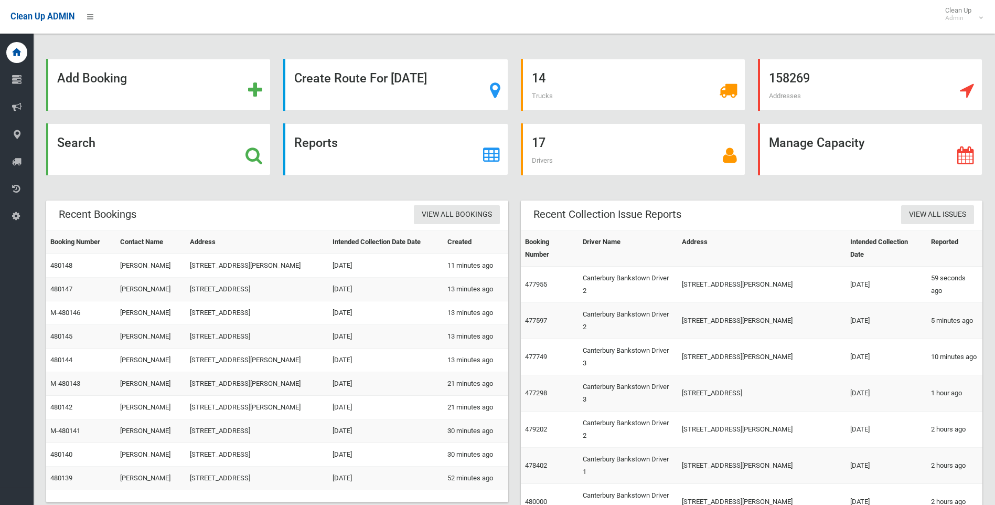 The height and width of the screenshot is (505, 995). What do you see at coordinates (536, 320) in the screenshot?
I see `a: 477597` at bounding box center [536, 320].